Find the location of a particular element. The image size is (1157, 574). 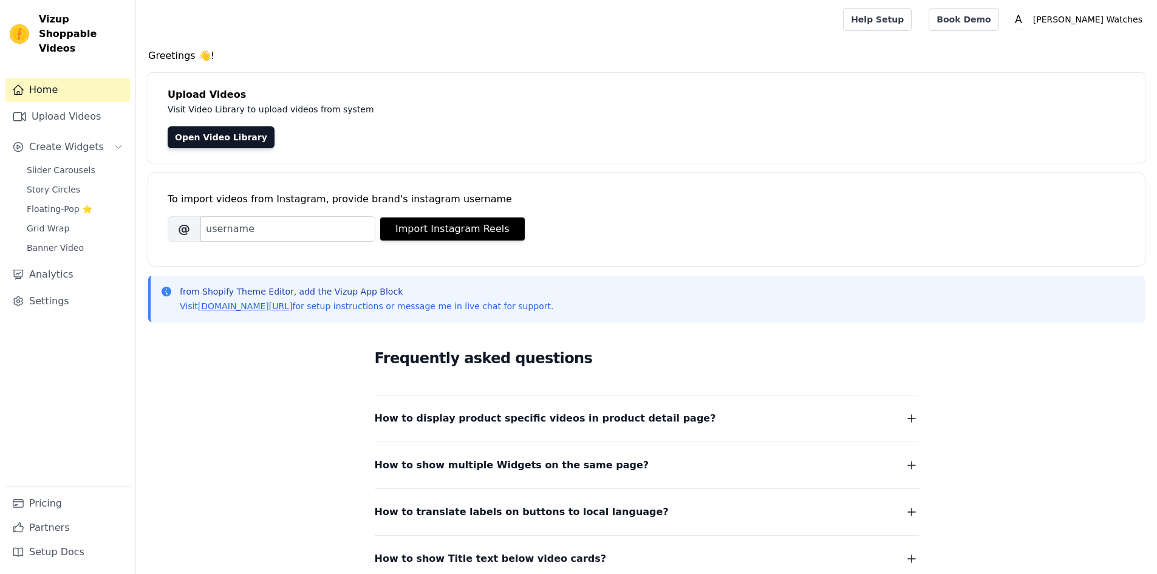

h2: Frequently asked questions is located at coordinates (647, 358).